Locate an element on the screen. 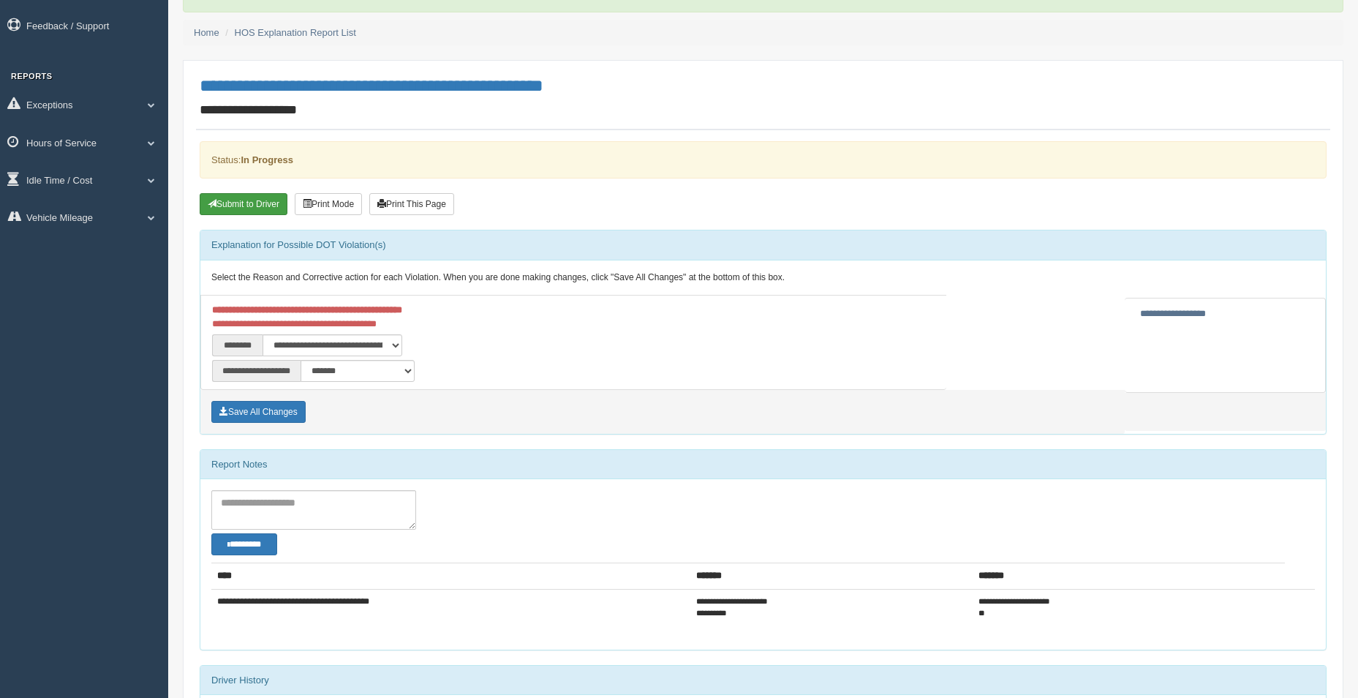 This screenshot has height=698, width=1358. button: Submit To Driver is located at coordinates (243, 204).